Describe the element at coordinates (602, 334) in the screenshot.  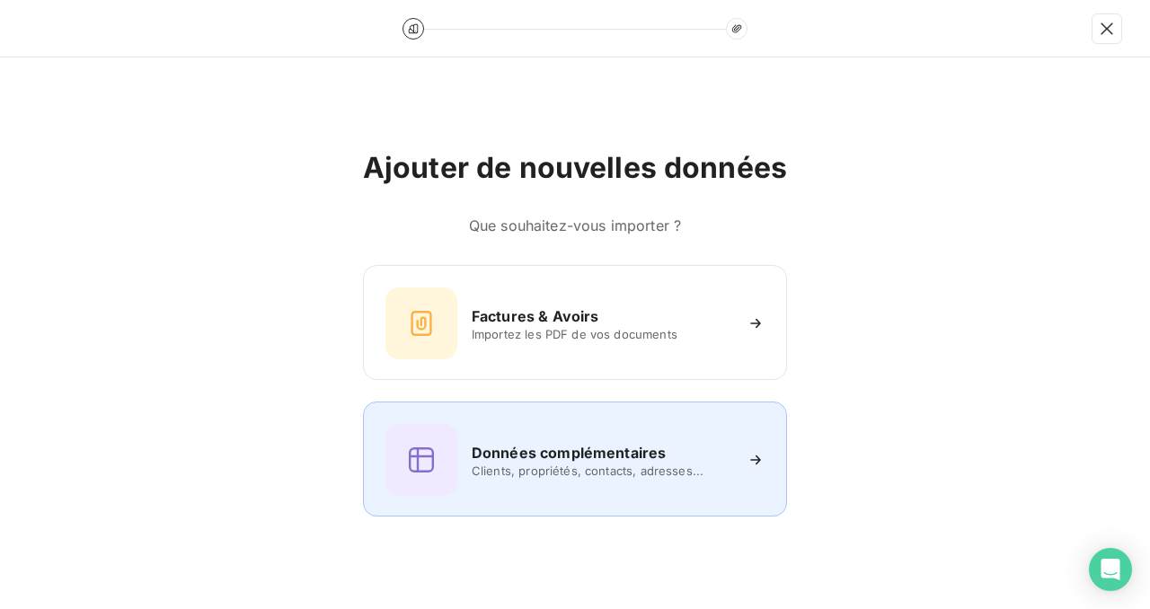
I see `span: Importez les PDF de vos documents` at that location.